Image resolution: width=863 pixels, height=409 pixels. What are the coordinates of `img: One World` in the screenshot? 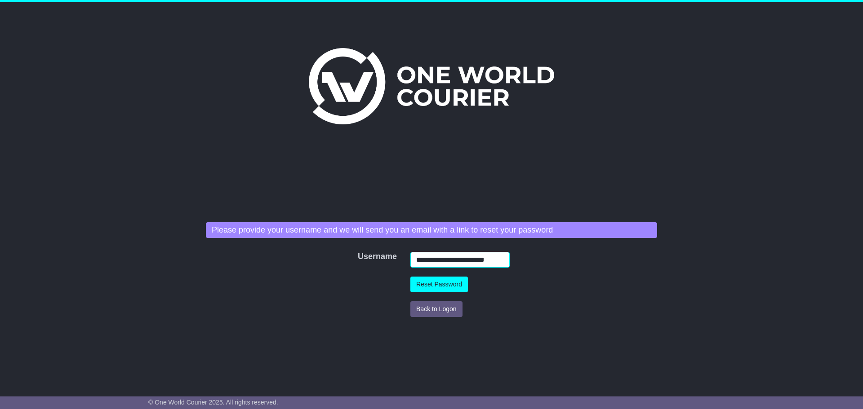 It's located at (431, 86).